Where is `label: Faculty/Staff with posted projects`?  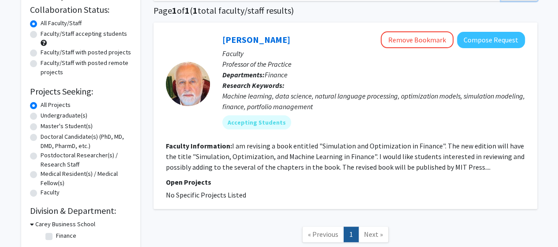 label: Faculty/Staff with posted projects is located at coordinates (86, 52).